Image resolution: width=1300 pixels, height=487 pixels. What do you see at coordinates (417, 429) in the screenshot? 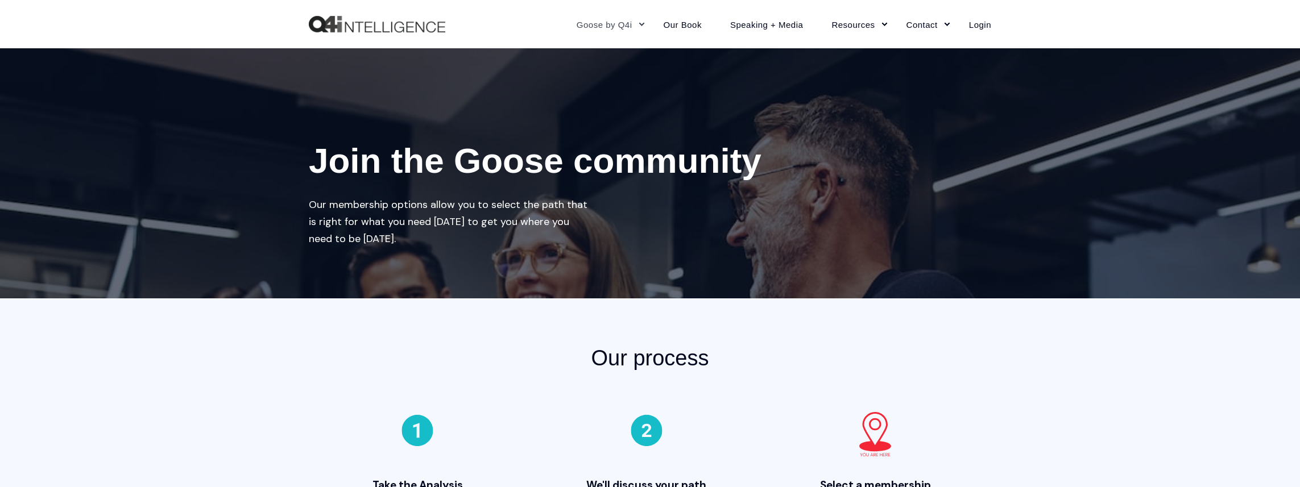
I see `img: 4-1` at bounding box center [417, 429].